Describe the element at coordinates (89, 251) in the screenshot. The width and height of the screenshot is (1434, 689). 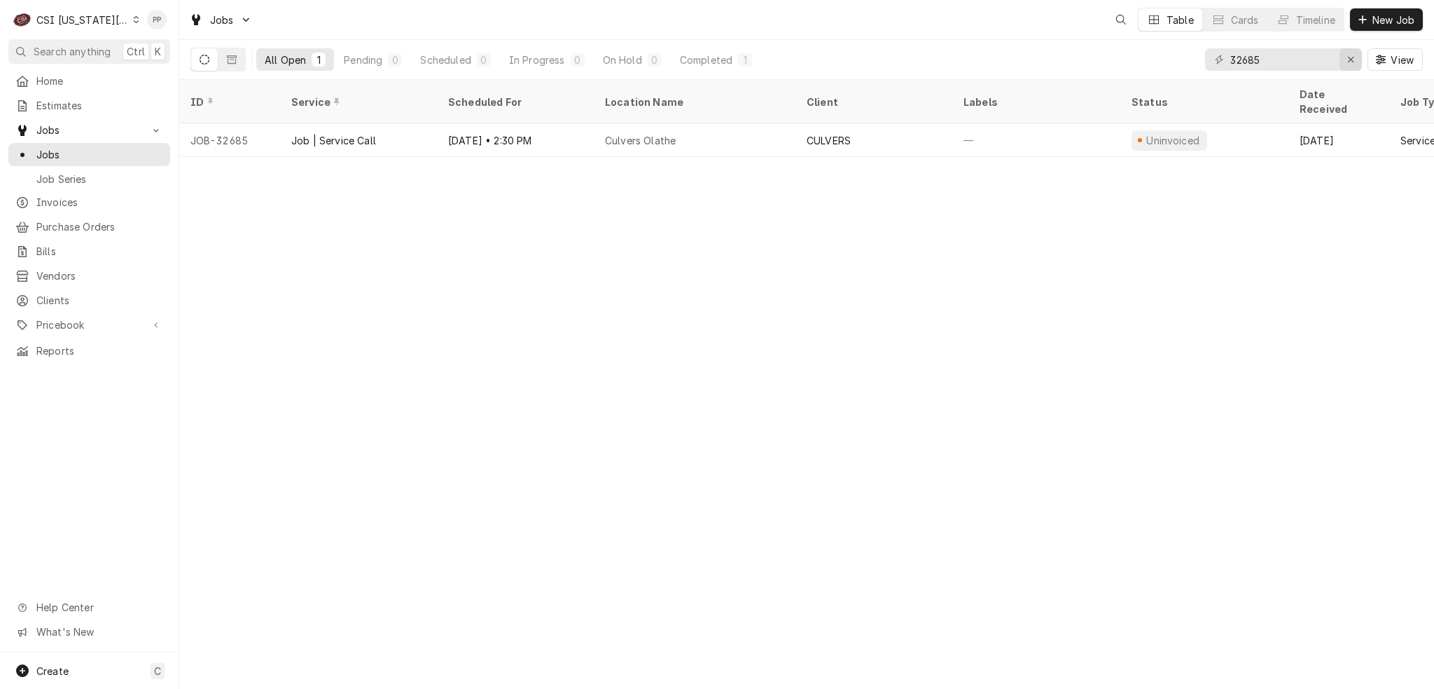
I see `a: Bills` at that location.